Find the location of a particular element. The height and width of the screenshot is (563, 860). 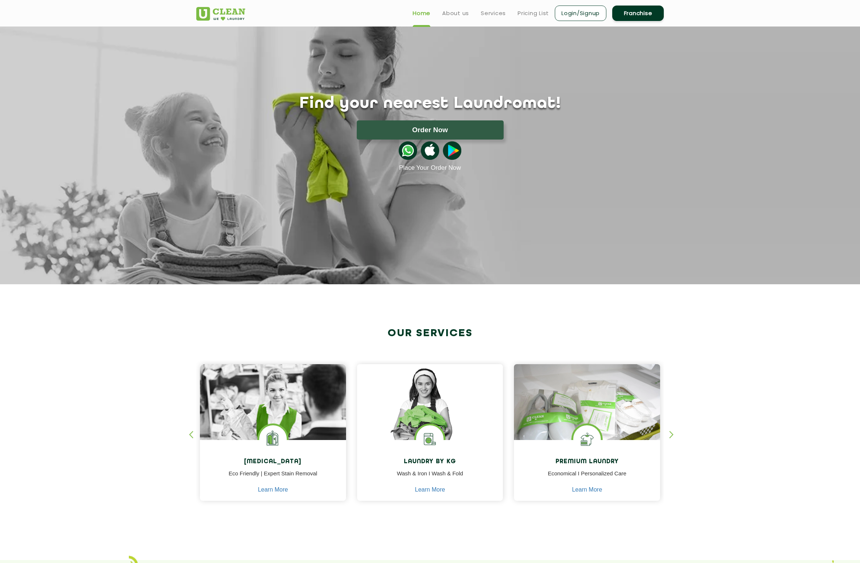

img: UClean Laundry and Dry Cleaning is located at coordinates (221, 14).